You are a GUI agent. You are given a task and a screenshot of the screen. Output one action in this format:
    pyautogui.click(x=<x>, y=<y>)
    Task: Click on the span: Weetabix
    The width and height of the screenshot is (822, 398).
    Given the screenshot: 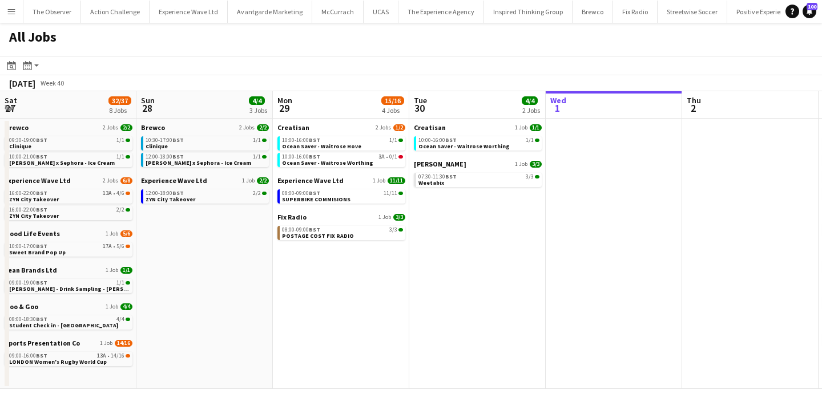 What is the action you would take?
    pyautogui.click(x=431, y=183)
    